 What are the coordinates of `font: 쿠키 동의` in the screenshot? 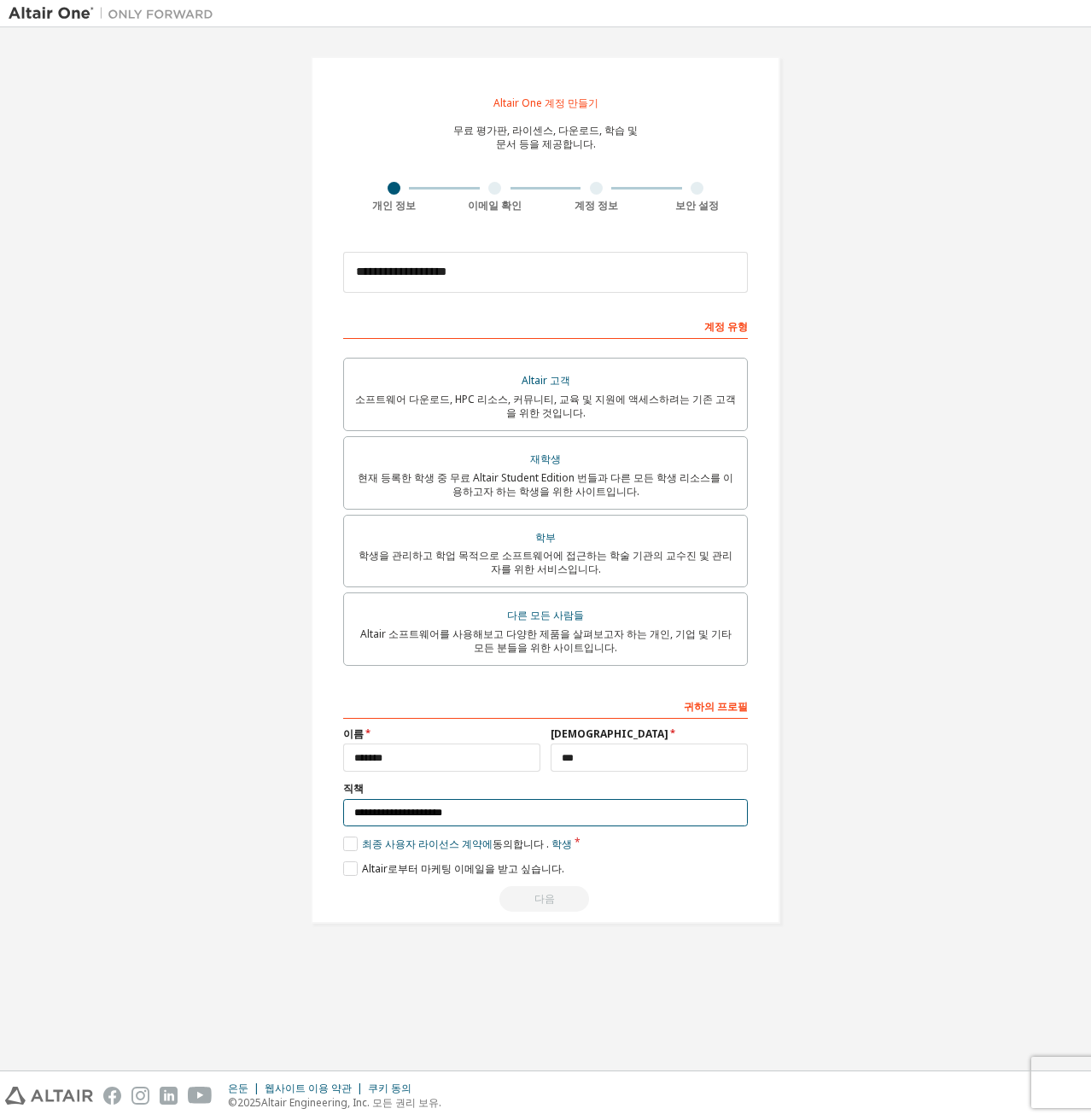 It's located at (389, 1087).